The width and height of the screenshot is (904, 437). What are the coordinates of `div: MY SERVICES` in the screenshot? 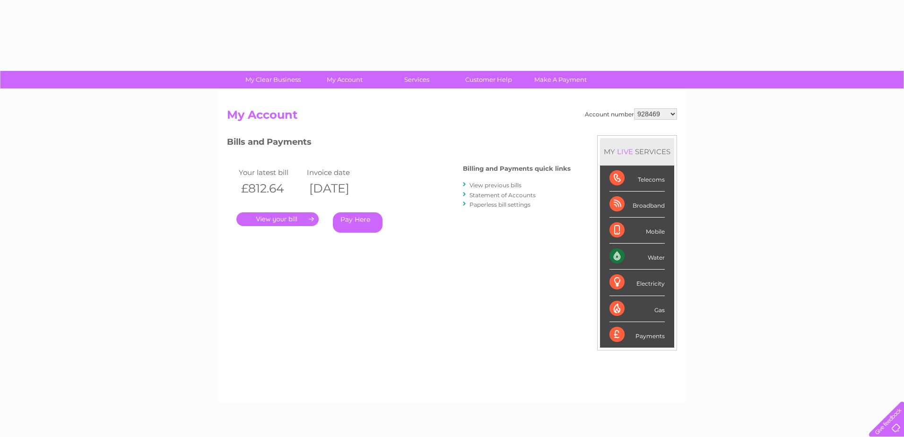 It's located at (637, 151).